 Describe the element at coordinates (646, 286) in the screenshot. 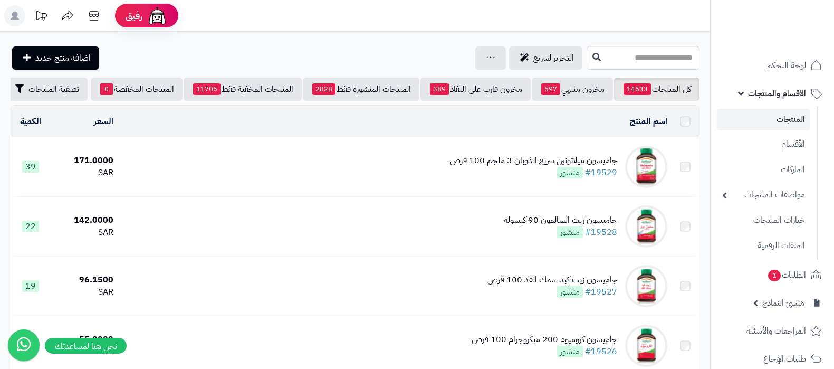

I see `img: جاميسون زيت كبد سمك القد 100 قرص` at that location.